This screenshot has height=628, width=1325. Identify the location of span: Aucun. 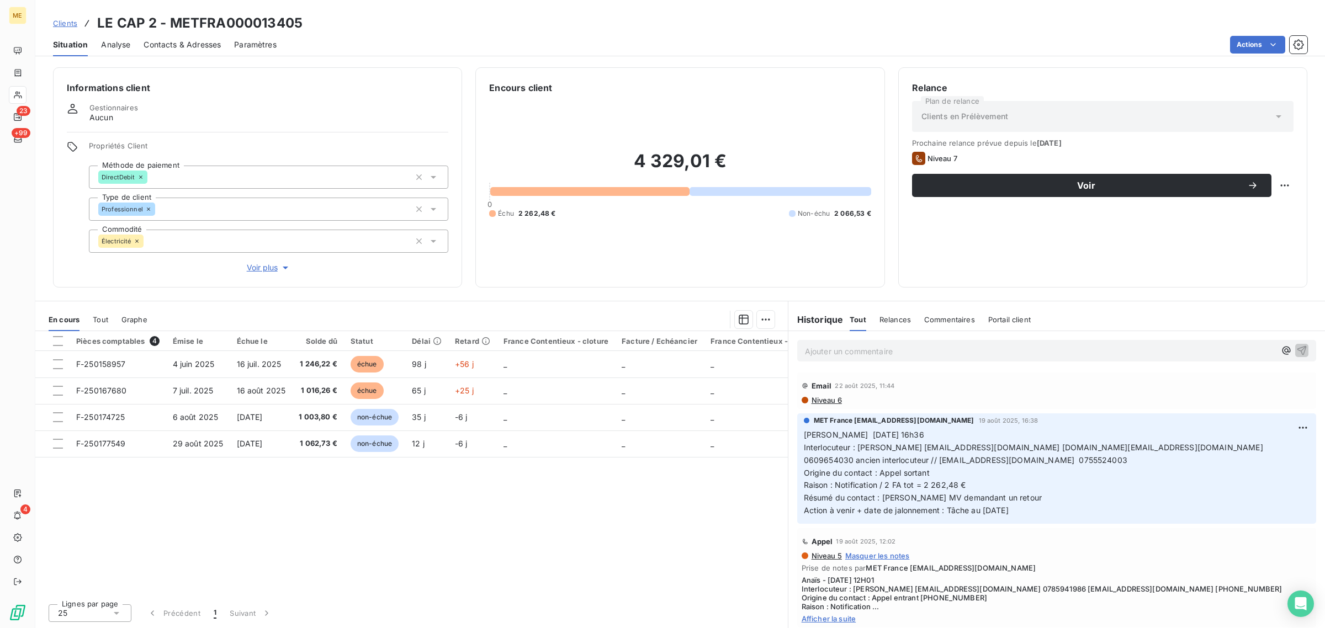
(101, 118).